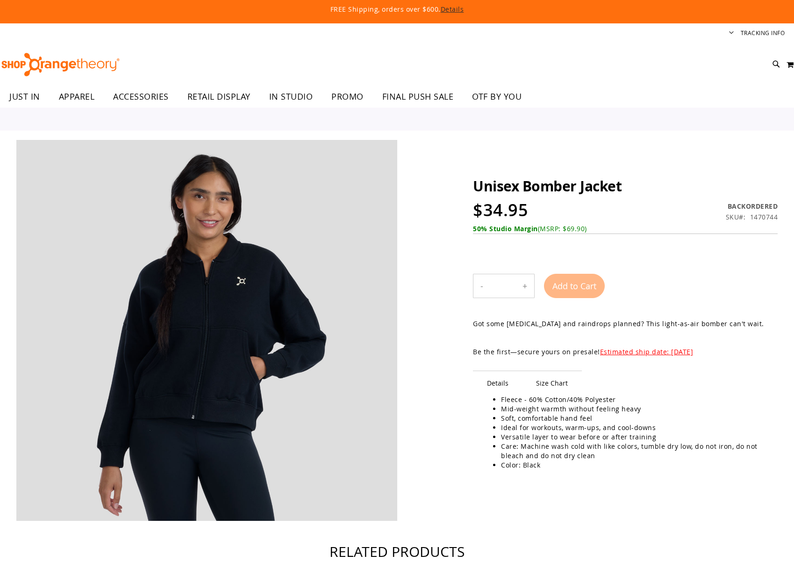  I want to click on li: Color: Black, so click(635, 465).